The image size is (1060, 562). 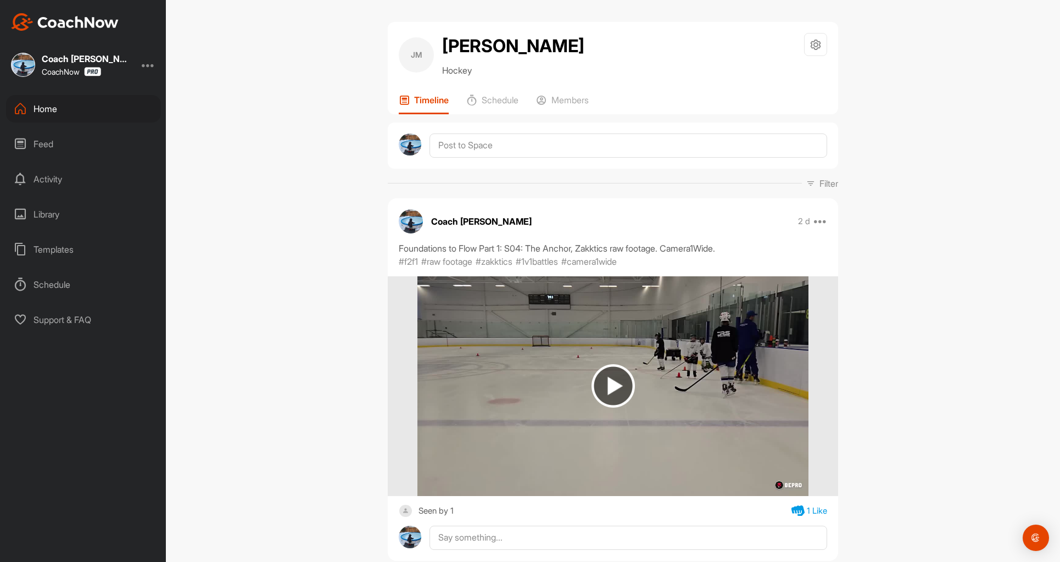 I want to click on div: Home, so click(x=84, y=109).